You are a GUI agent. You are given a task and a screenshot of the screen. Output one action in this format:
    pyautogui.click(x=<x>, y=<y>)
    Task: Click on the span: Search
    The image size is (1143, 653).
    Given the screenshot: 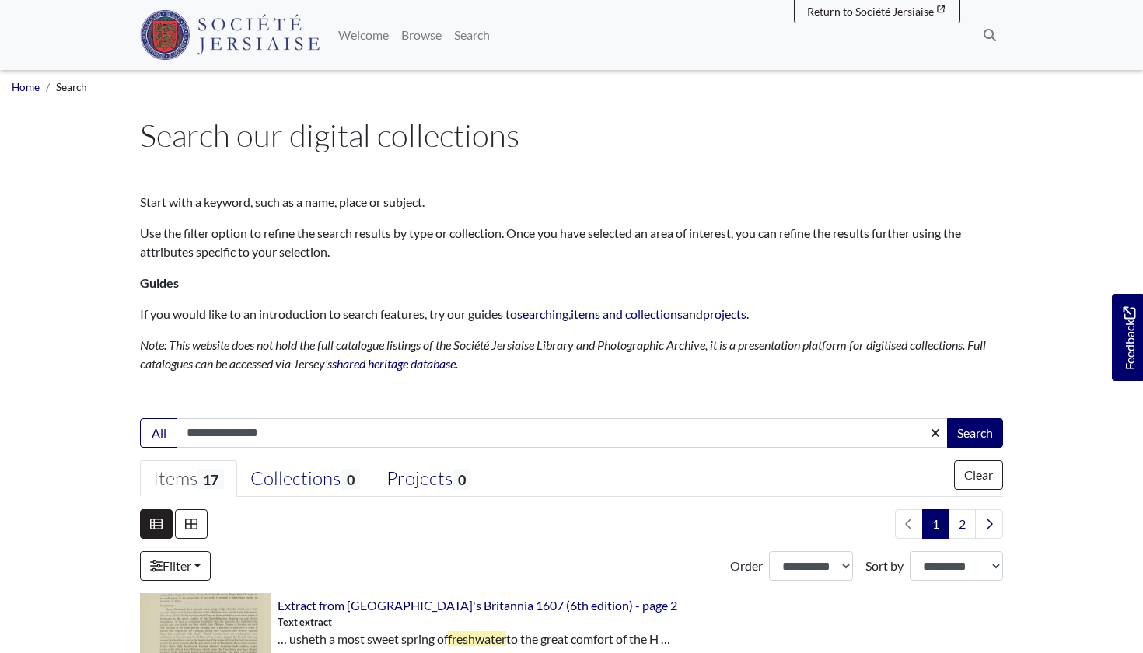 What is the action you would take?
    pyautogui.click(x=72, y=87)
    